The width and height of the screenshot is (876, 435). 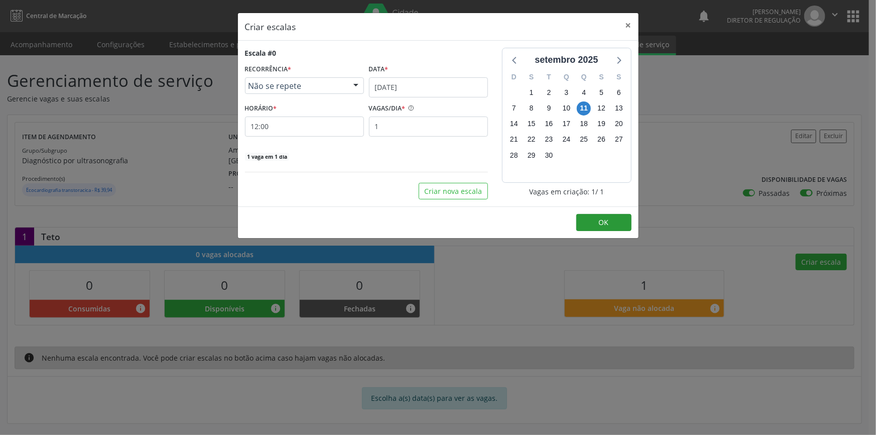 I want to click on span: sexta-feira, 5 de setembro de 2025, so click(x=602, y=92).